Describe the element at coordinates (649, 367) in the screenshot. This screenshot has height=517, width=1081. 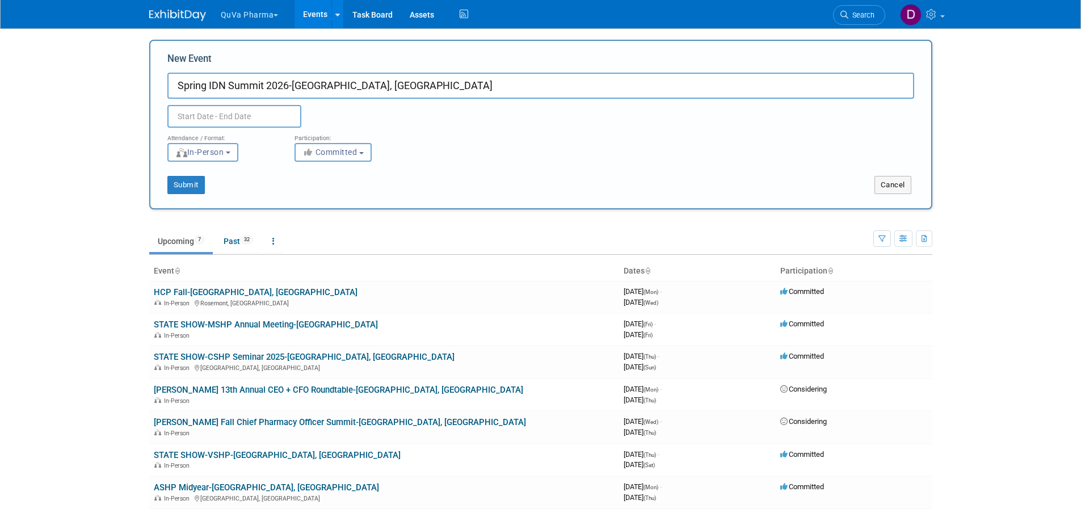
I see `span: (Sun)` at that location.